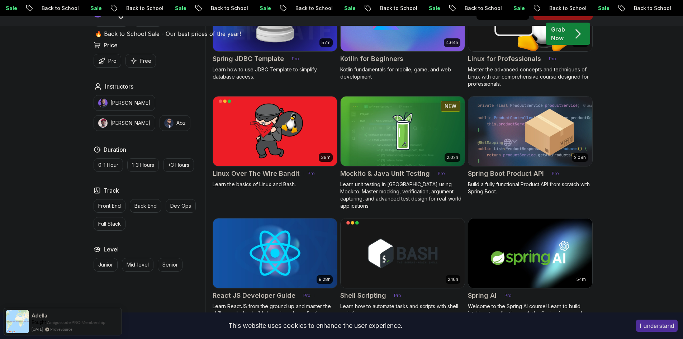 The width and height of the screenshot is (683, 339). Describe the element at coordinates (107, 61) in the screenshot. I see `button: Pro` at that location.